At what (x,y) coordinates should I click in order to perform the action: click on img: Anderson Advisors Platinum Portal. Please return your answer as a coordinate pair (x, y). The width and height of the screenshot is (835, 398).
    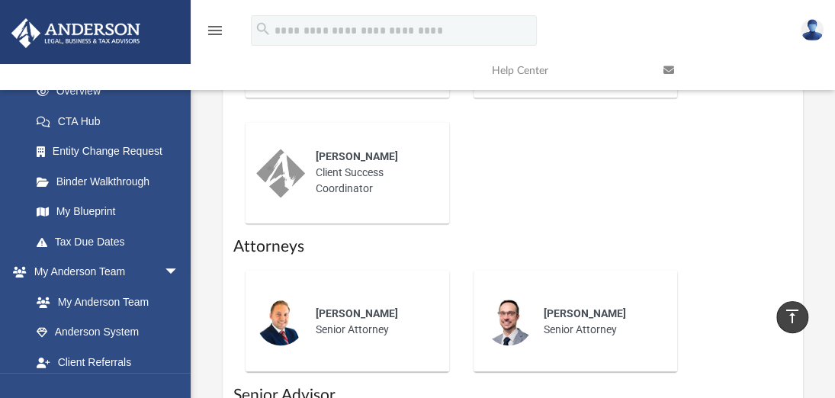
    Looking at the image, I should click on (76, 33).